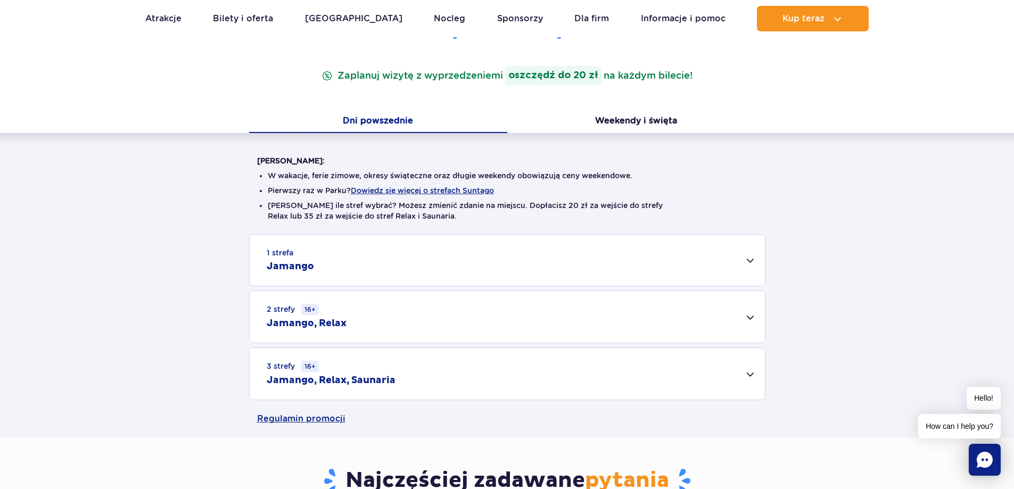  What do you see at coordinates (813, 19) in the screenshot?
I see `button: Kup teraz` at bounding box center [813, 19].